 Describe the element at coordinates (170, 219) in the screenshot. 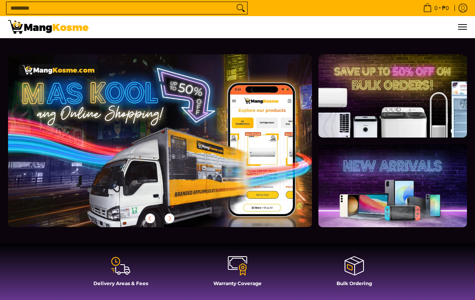

I see `button: Next` at that location.